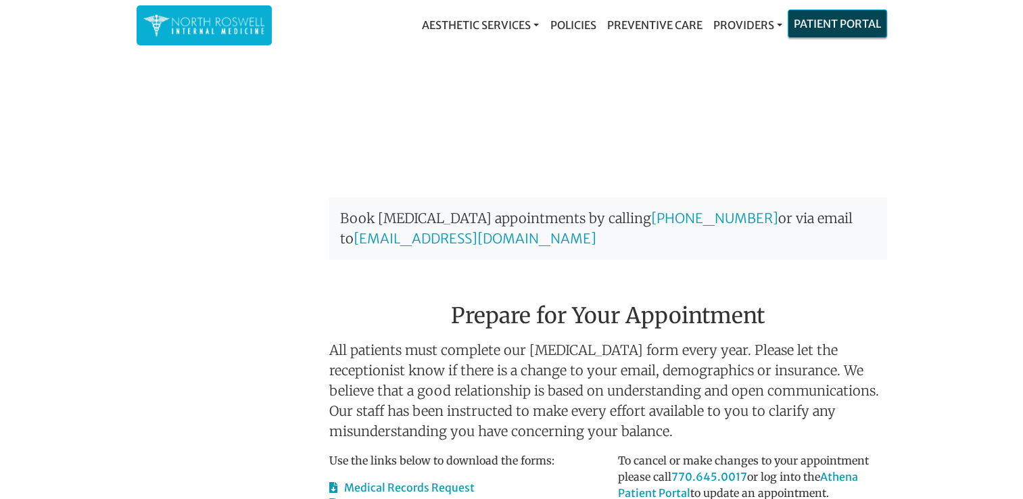  What do you see at coordinates (837, 24) in the screenshot?
I see `a: Patient Portal` at bounding box center [837, 24].